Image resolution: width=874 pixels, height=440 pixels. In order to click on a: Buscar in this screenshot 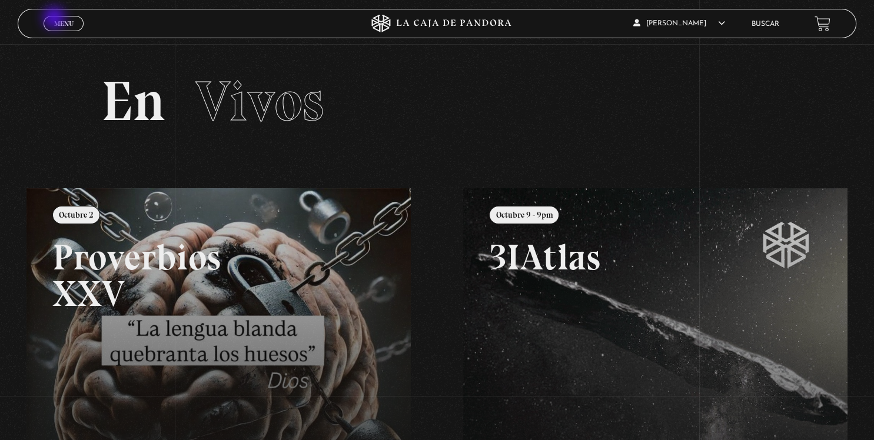, I will do `click(765, 24)`.